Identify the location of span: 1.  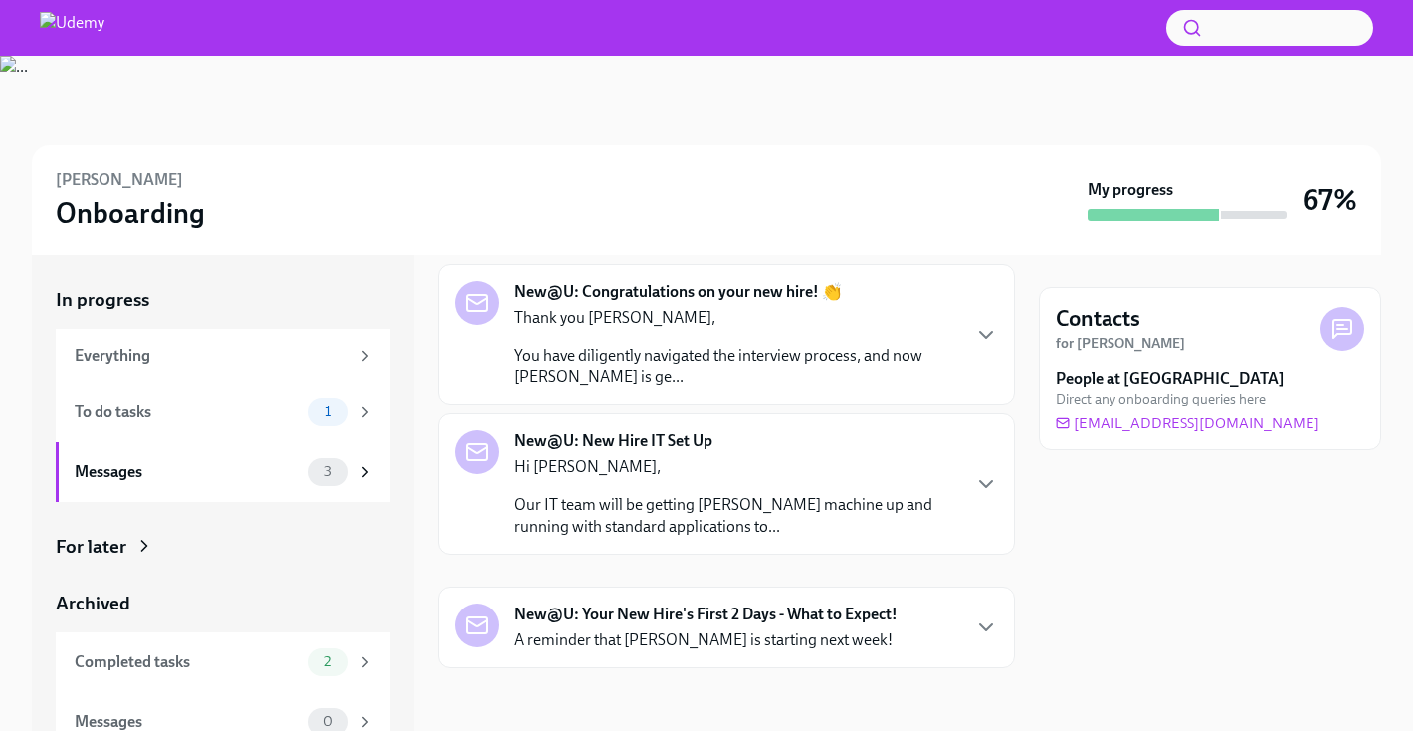
(328, 411).